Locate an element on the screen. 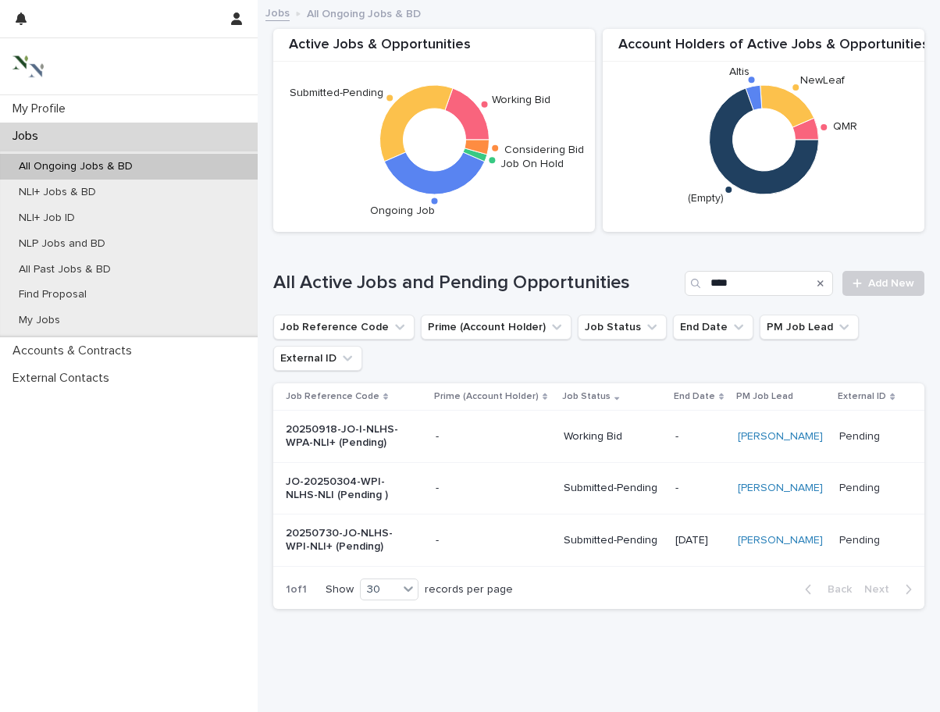 Image resolution: width=940 pixels, height=712 pixels. button: PM Job Lead is located at coordinates (809, 327).